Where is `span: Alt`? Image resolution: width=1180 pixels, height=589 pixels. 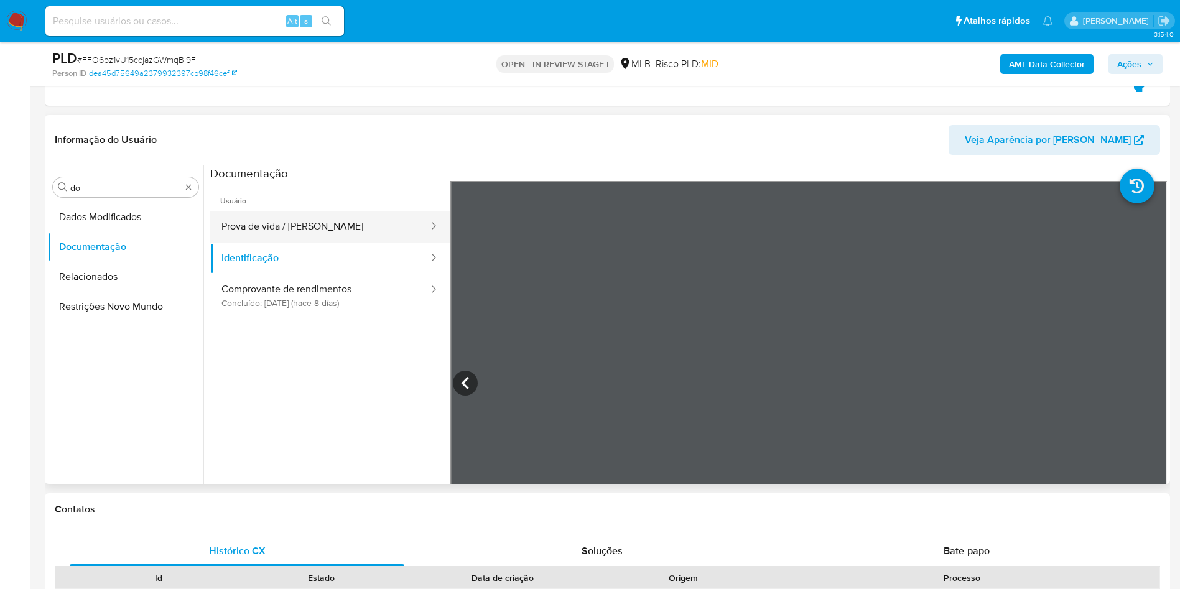 span: Alt is located at coordinates (292, 21).